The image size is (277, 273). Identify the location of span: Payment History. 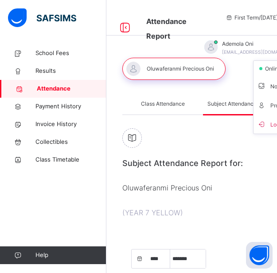
(71, 106).